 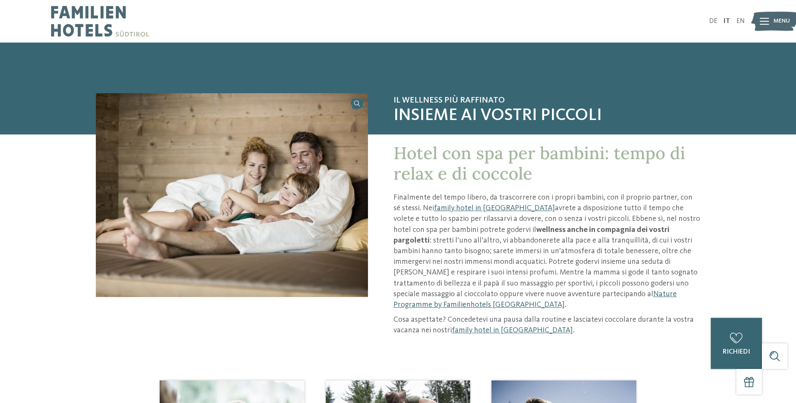 What do you see at coordinates (547, 251) in the screenshot?
I see `p: Finalmente del tempo libero, da trascorrere con i propri bambini, con il proprio partner, con sé ...` at bounding box center [547, 251].